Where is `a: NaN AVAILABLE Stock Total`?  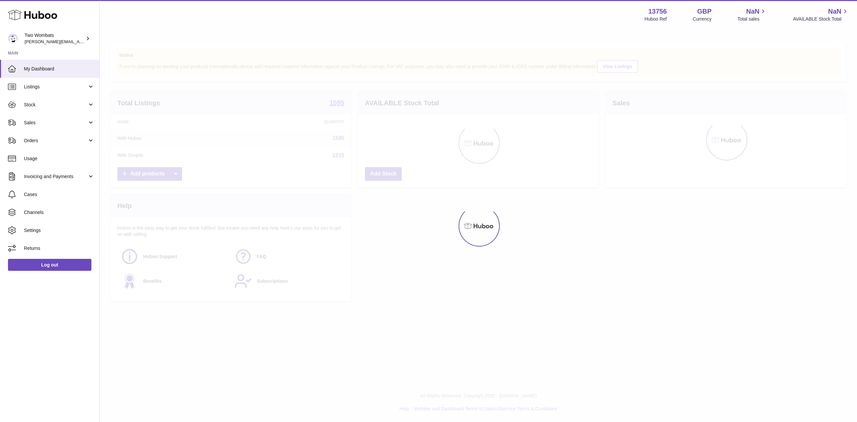
a: NaN AVAILABLE Stock Total is located at coordinates (821, 15).